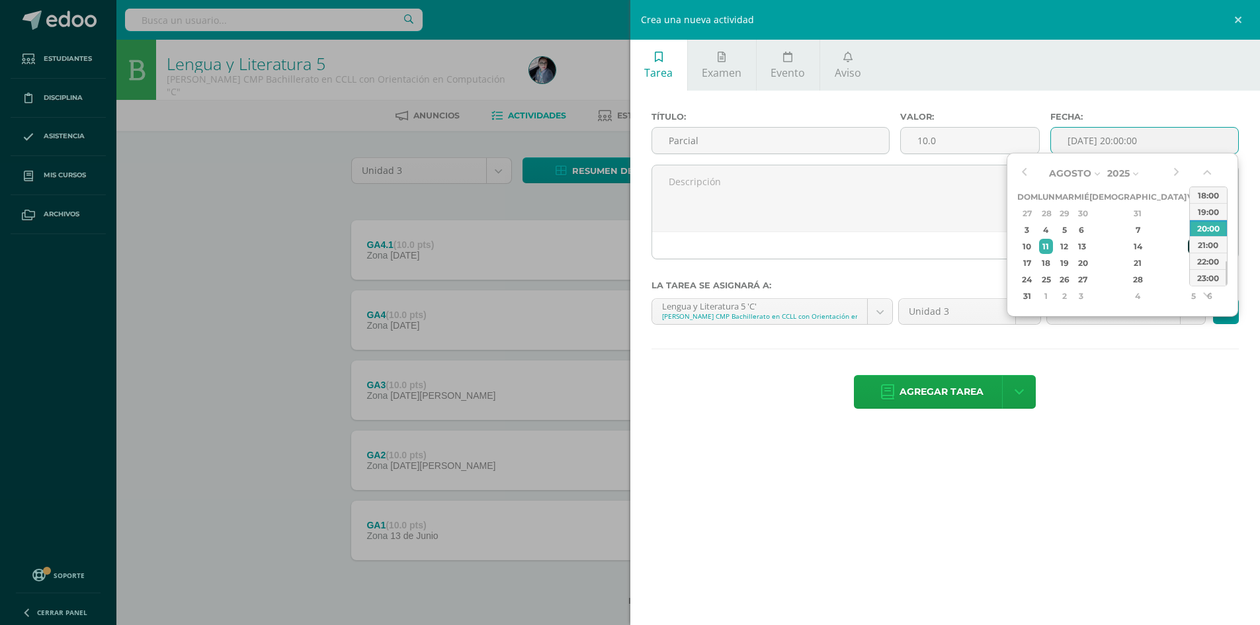 This screenshot has width=1260, height=625. What do you see at coordinates (1194, 246) in the screenshot?
I see `div: 15` at bounding box center [1194, 246].